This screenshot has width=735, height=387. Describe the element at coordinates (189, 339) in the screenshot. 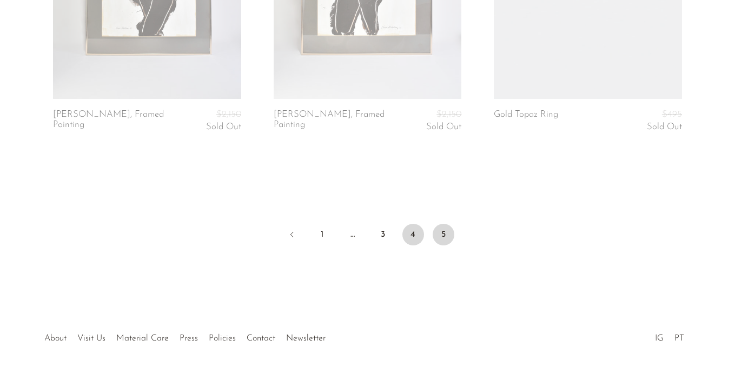

I see `a: Press` at that location.